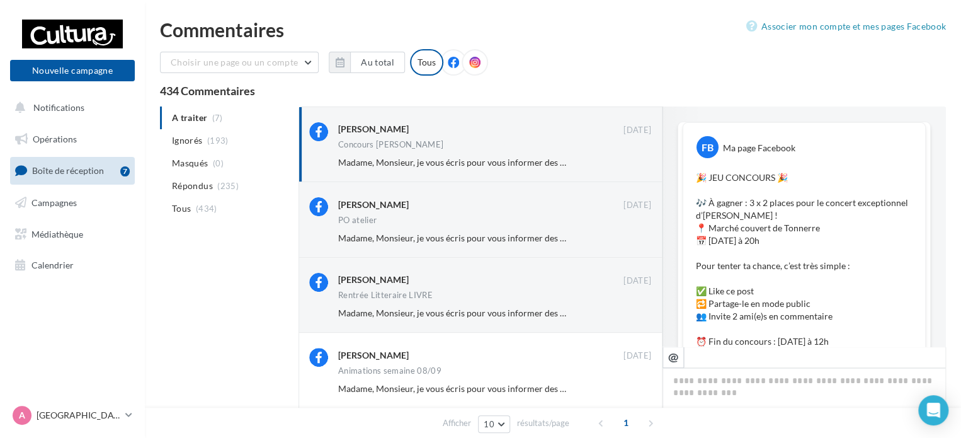 The width and height of the screenshot is (961, 438). I want to click on div: Commentaires, so click(553, 30).